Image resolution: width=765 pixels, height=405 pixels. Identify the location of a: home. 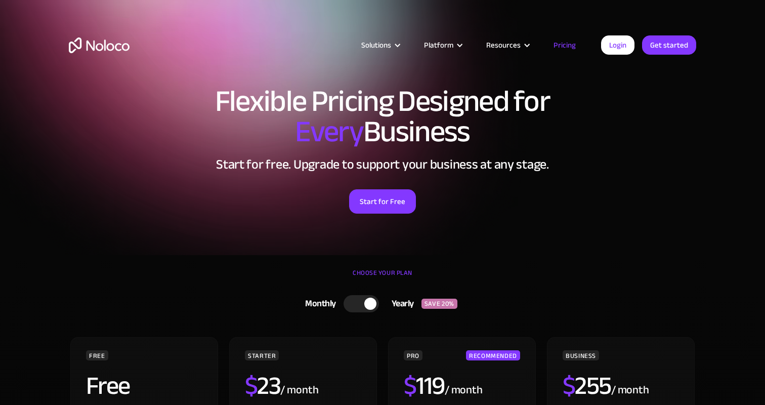
(99, 45).